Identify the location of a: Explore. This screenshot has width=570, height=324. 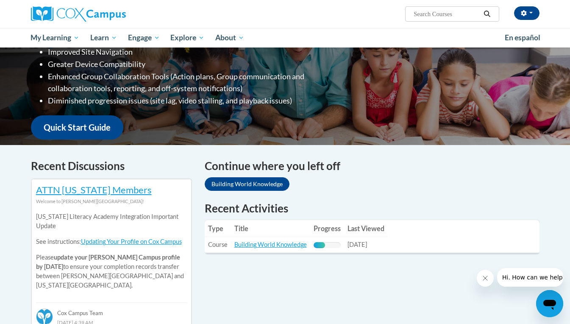
(187, 38).